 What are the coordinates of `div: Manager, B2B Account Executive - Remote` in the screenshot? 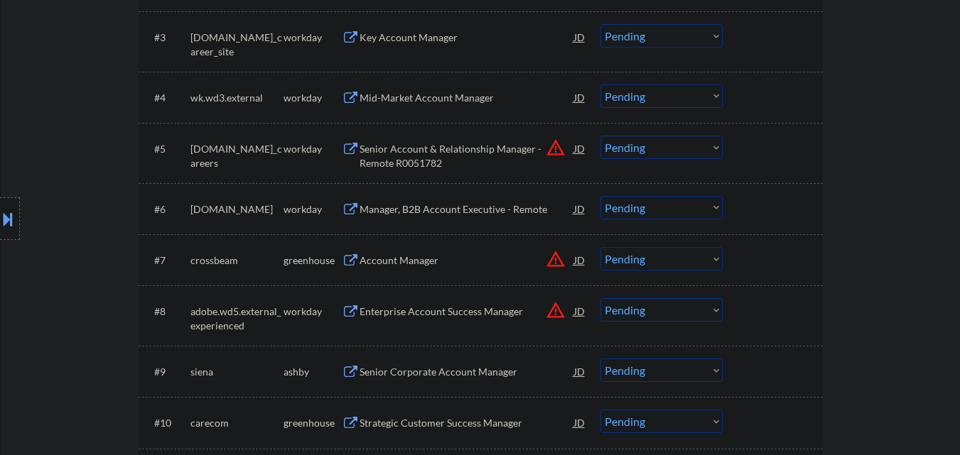 It's located at (467, 210).